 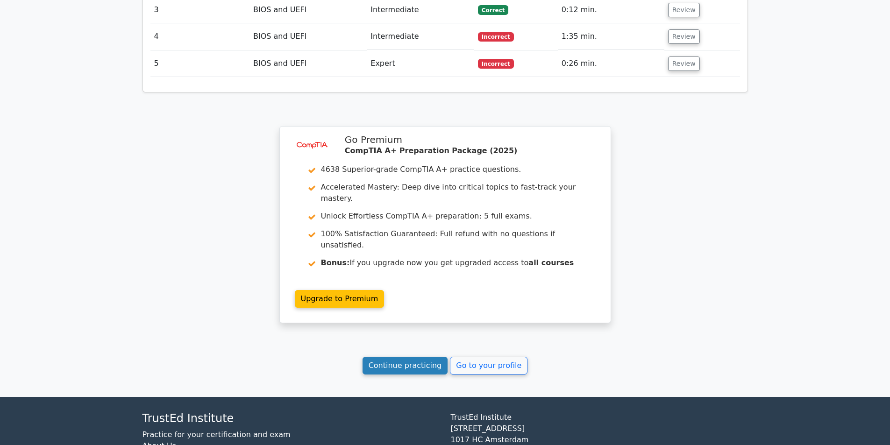 What do you see at coordinates (493, 10) in the screenshot?
I see `span: Correct` at bounding box center [493, 10].